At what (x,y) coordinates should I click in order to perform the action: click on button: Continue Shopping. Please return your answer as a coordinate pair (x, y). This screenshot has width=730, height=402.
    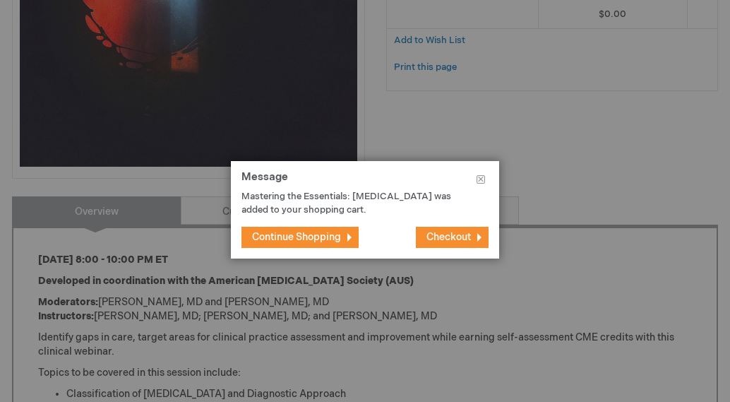
    Looking at the image, I should click on (300, 237).